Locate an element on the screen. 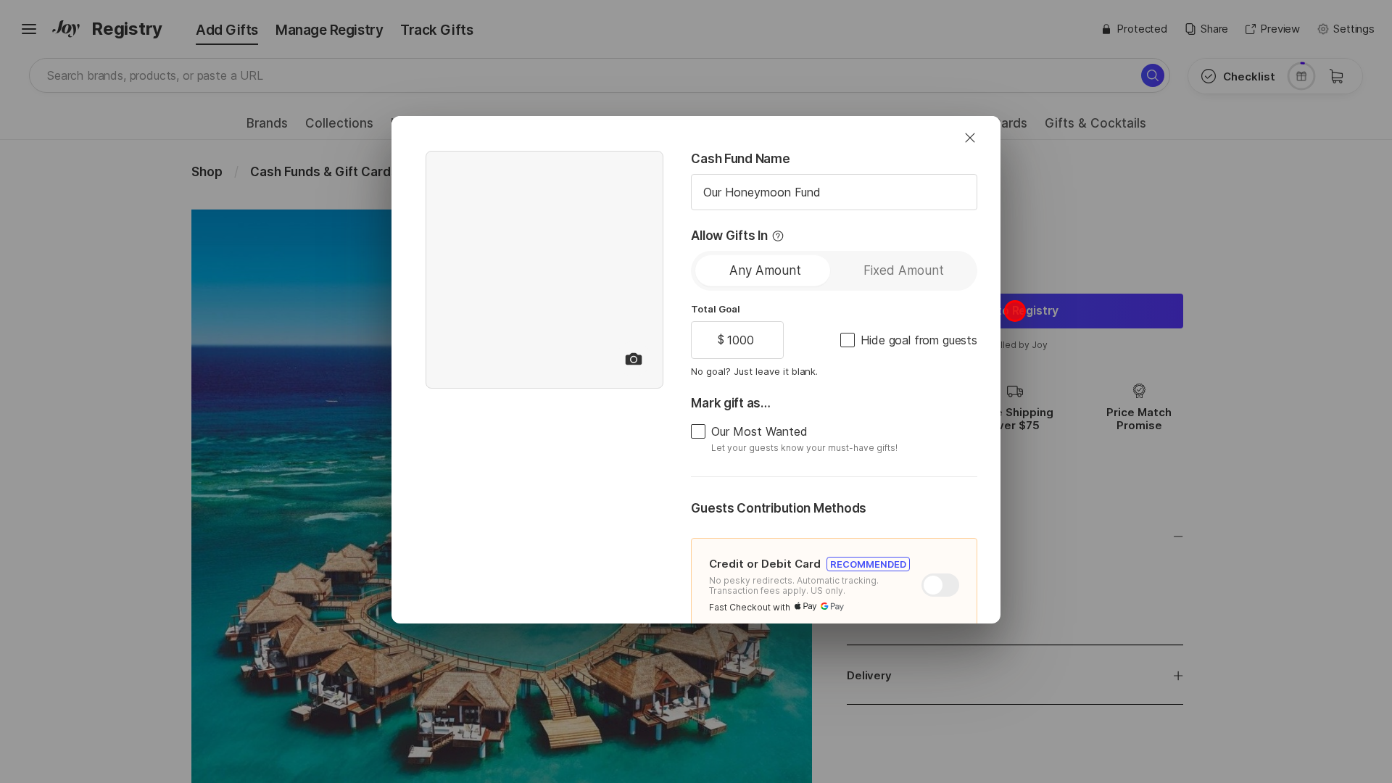 Image resolution: width=1392 pixels, height=783 pixels. span: Cash Fund Name is located at coordinates (740, 159).